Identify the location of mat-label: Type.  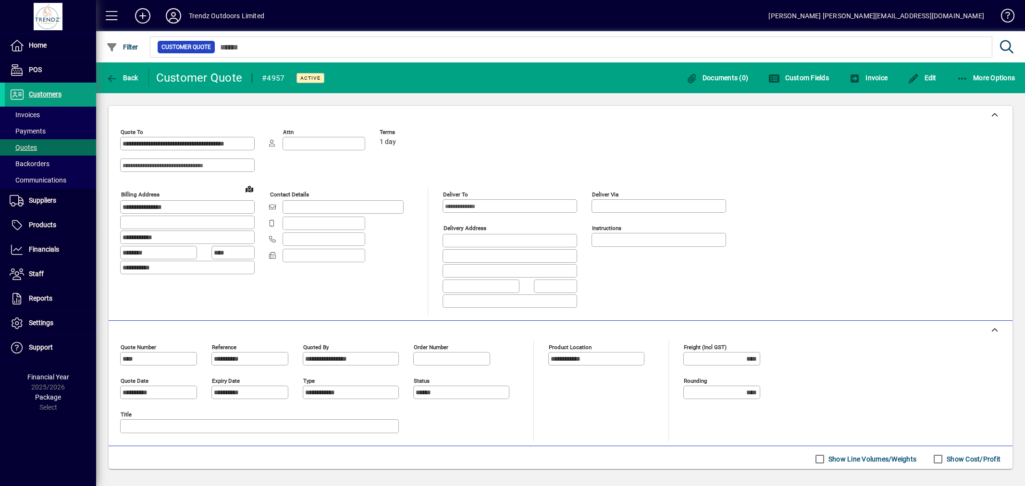
(309, 381).